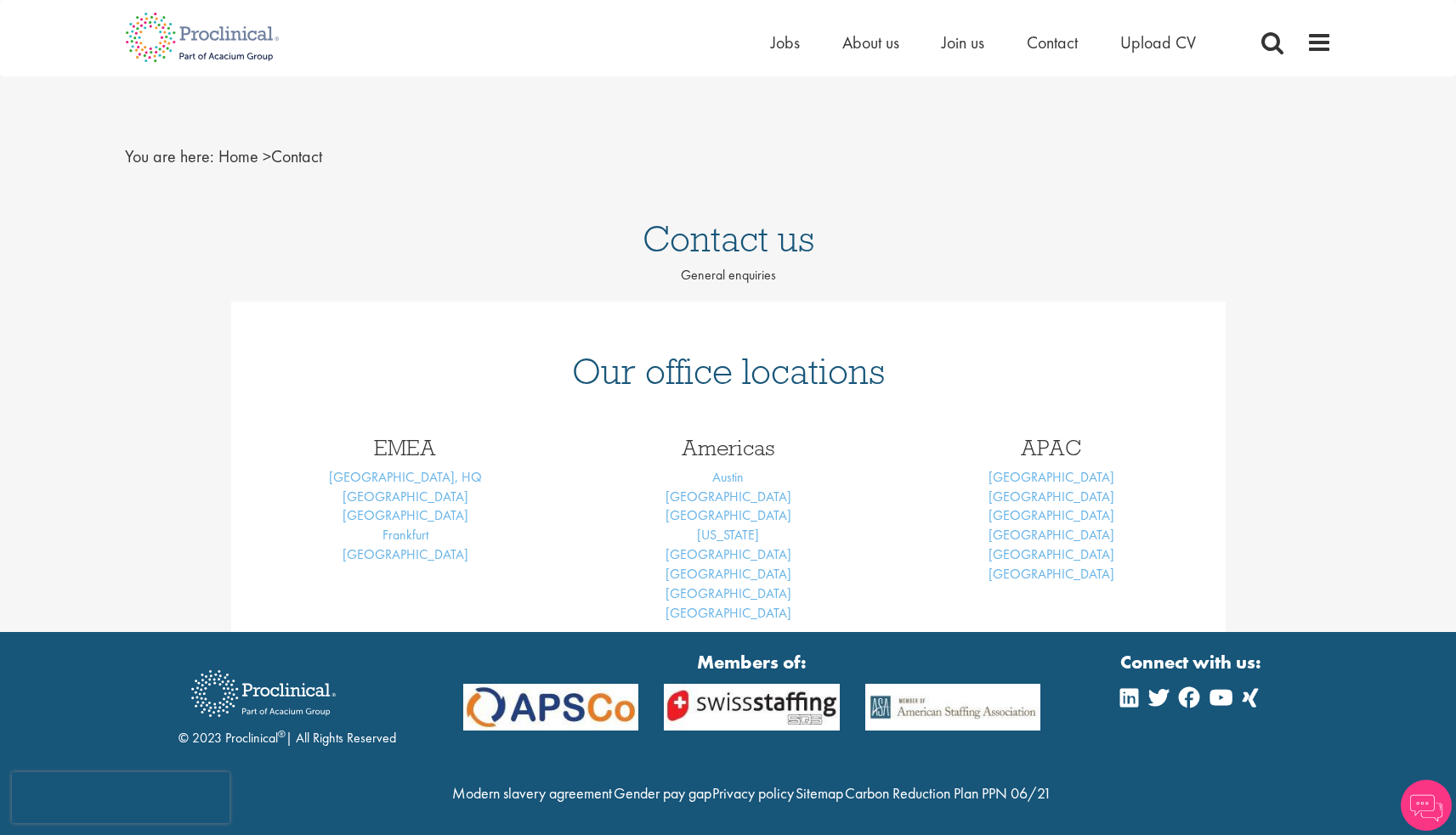 This screenshot has height=835, width=1456. What do you see at coordinates (728, 477) in the screenshot?
I see `a: Austin` at bounding box center [728, 477].